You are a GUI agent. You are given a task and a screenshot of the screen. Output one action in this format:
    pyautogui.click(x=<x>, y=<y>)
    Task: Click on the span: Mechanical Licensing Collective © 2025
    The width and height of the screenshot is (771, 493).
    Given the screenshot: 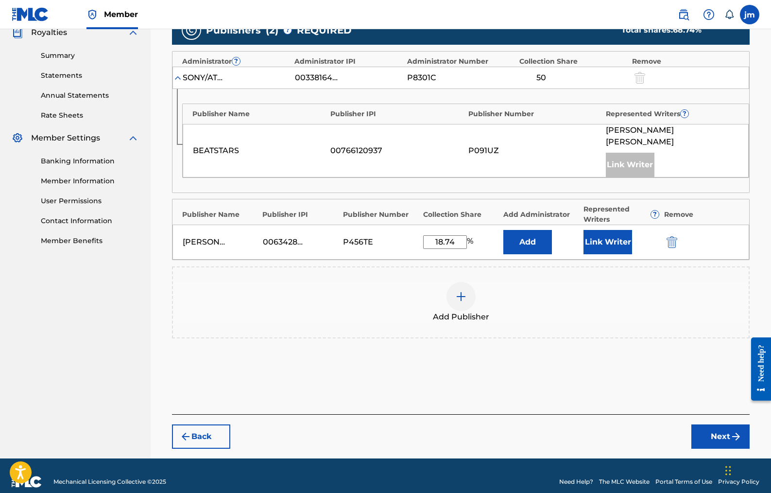 What is the action you would take?
    pyautogui.click(x=110, y=482)
    